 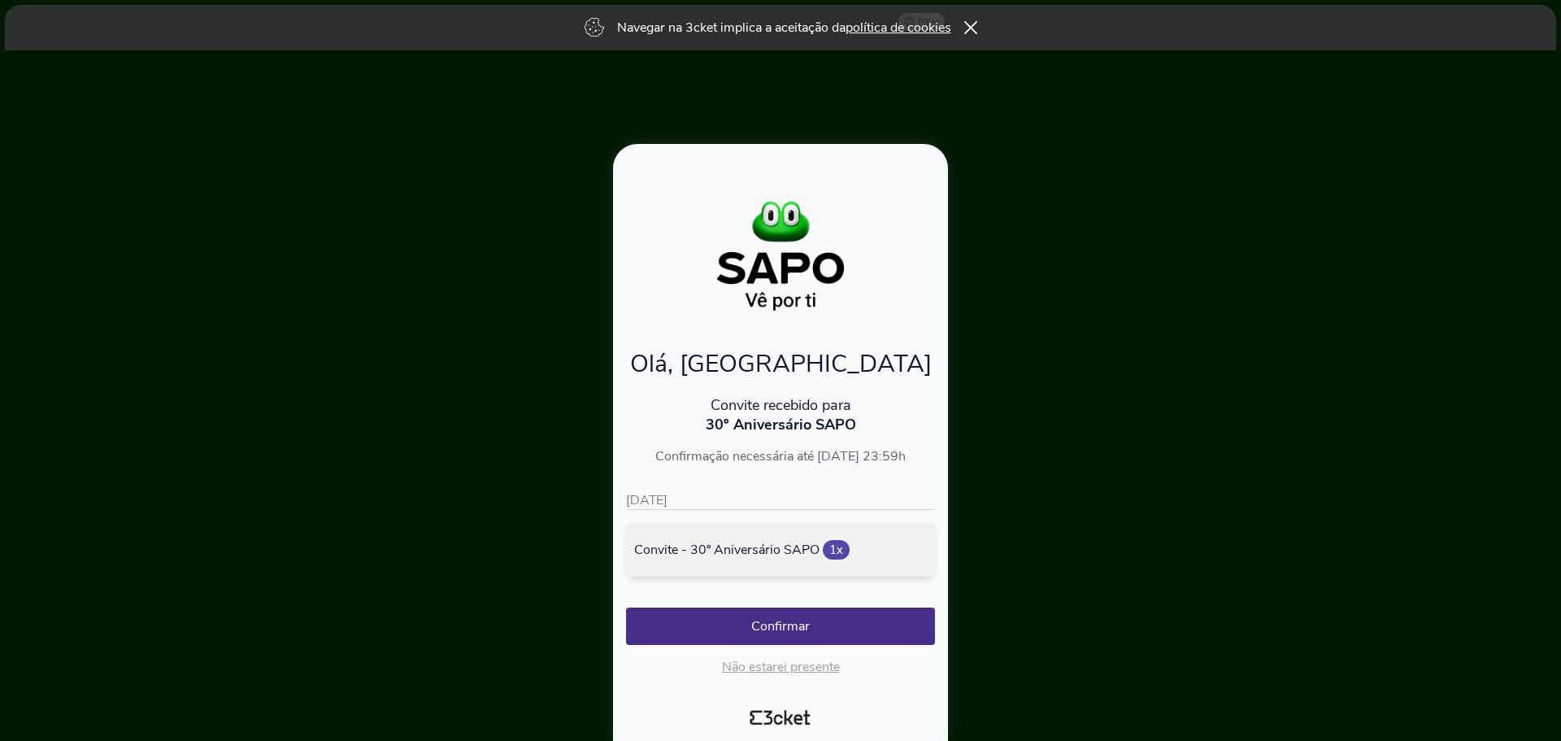 I want to click on p: 30º Aniversário SAPO, so click(x=781, y=424).